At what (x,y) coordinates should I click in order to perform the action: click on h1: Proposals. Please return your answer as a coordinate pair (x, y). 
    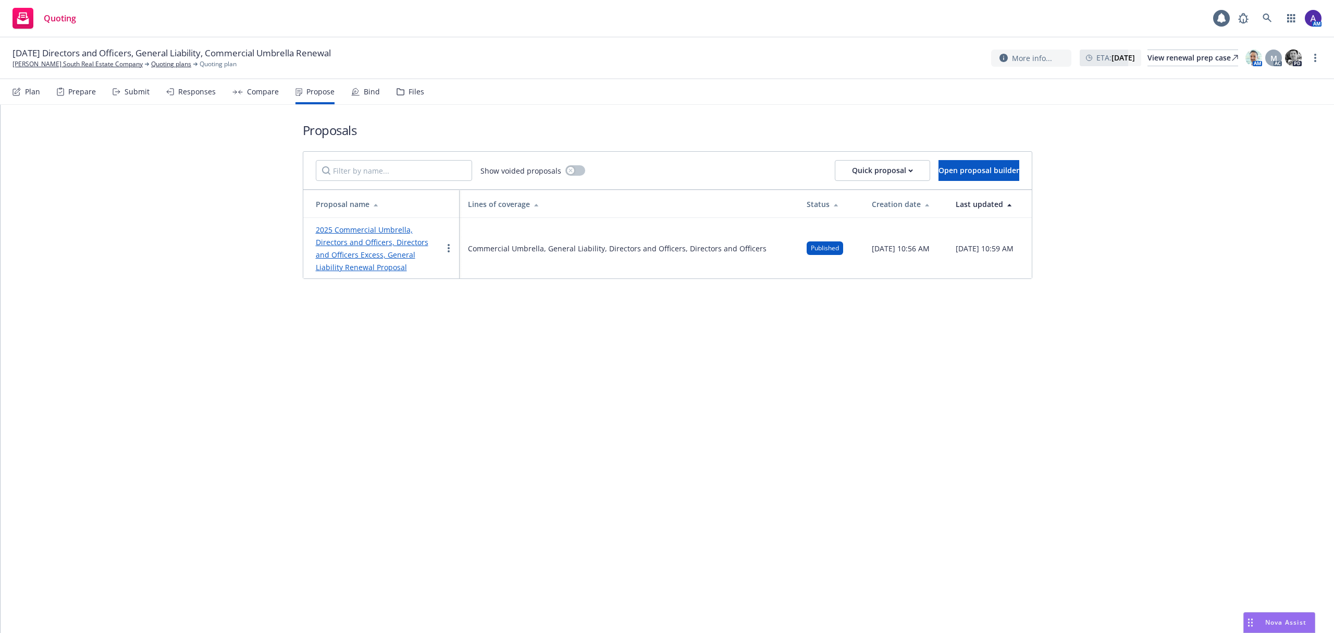
    Looking at the image, I should click on (667, 130).